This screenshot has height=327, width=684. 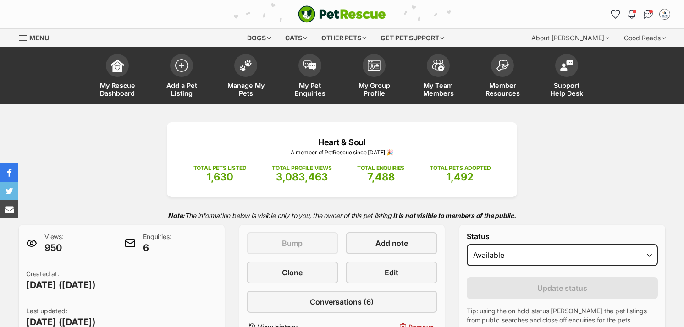 What do you see at coordinates (246, 66) in the screenshot?
I see `img: manage-my-pets-icon-02211641906a0b7f246fdf0571729dbe1e7629f14944591b6c1af311fb30b64b.svg` at bounding box center [246, 66].